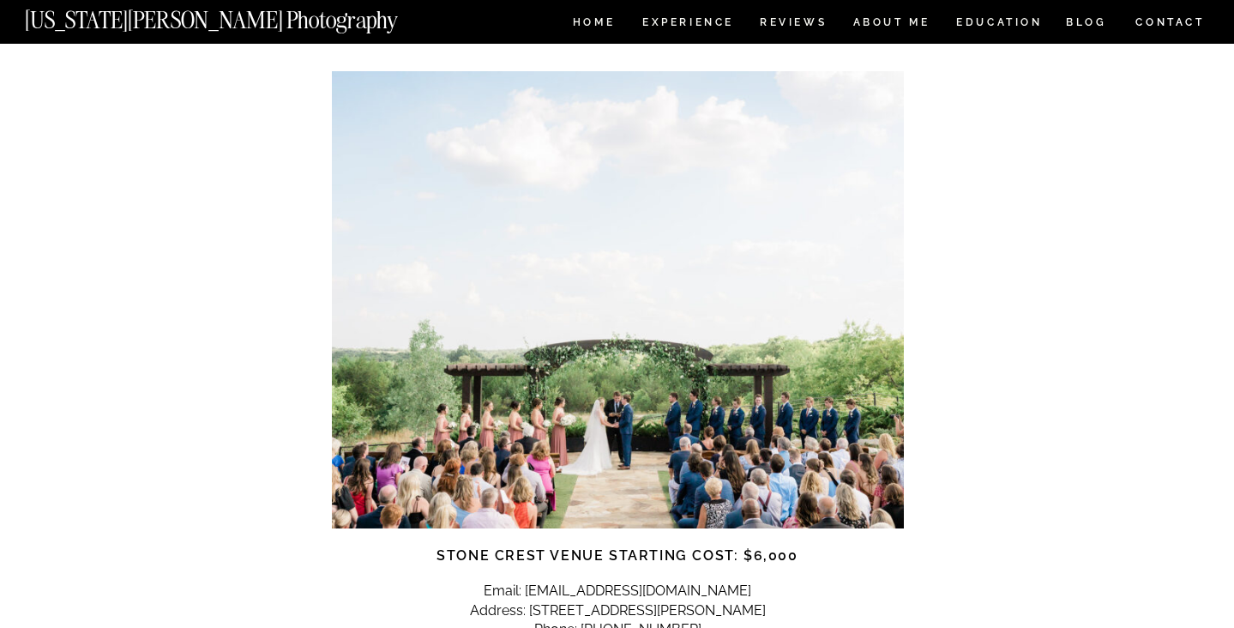  Describe the element at coordinates (999, 24) in the screenshot. I see `nav: EDUCATION` at that location.